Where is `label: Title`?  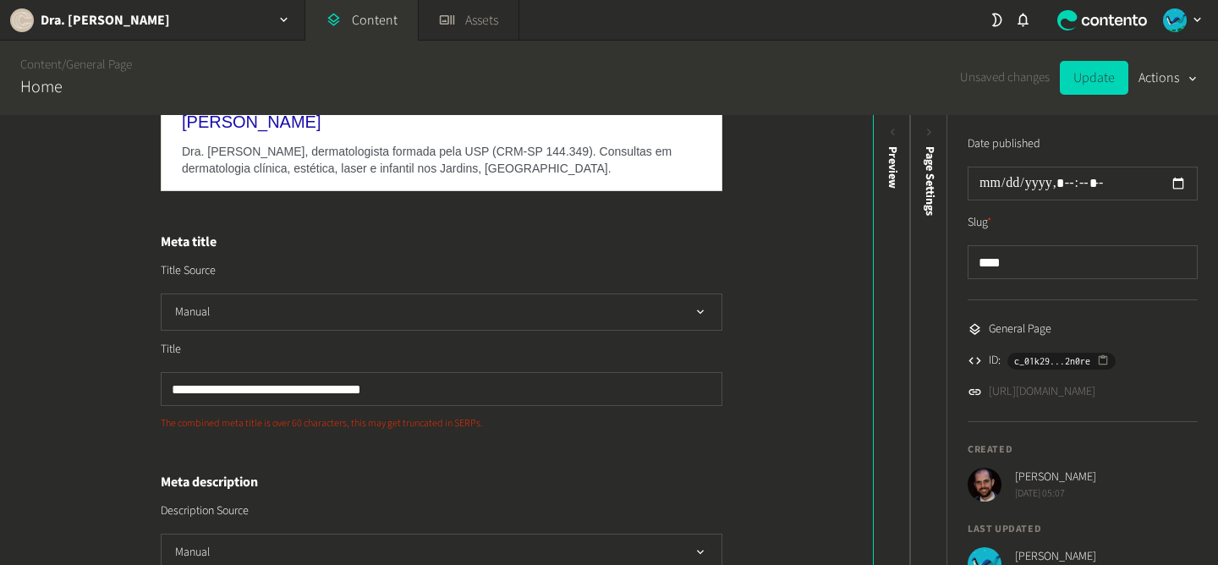
label: Title is located at coordinates (171, 349).